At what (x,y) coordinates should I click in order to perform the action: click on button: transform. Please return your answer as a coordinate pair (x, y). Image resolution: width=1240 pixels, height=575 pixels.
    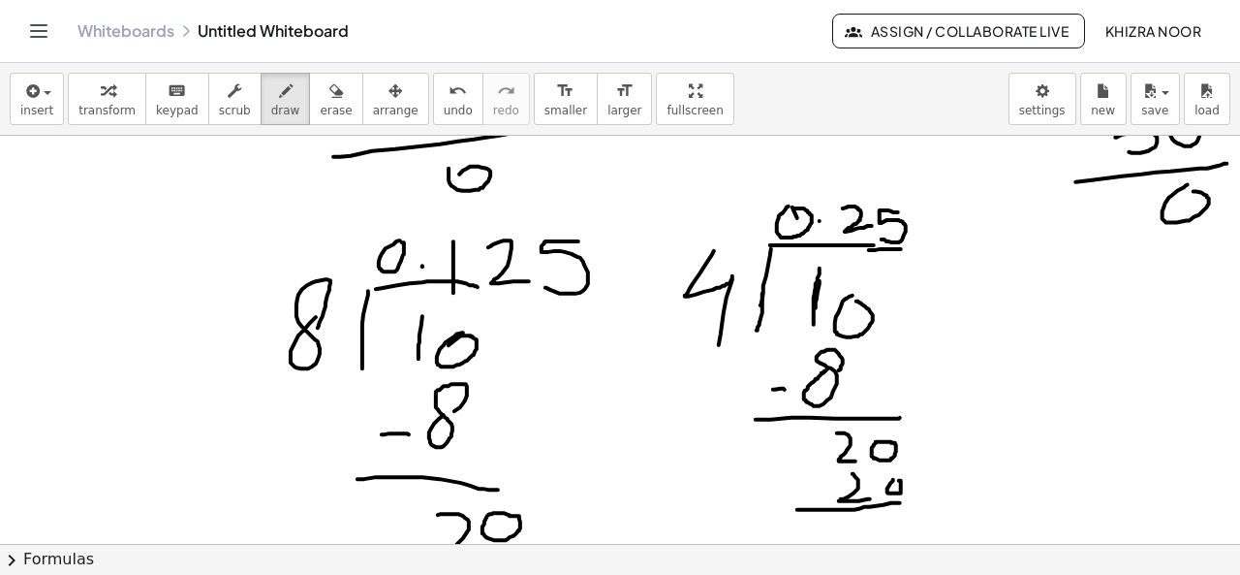
    Looking at the image, I should click on (107, 99).